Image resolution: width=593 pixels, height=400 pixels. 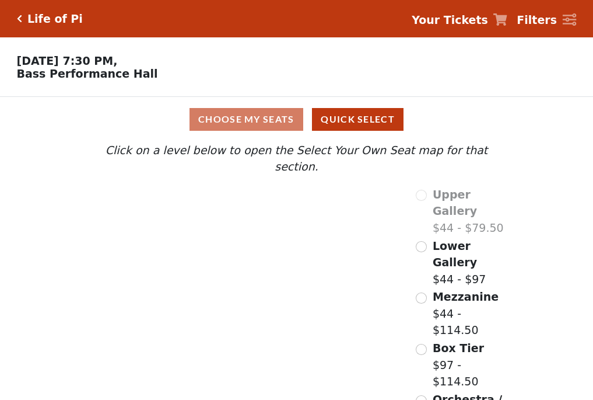 I want to click on label: $44 - $114.50, so click(x=472, y=313).